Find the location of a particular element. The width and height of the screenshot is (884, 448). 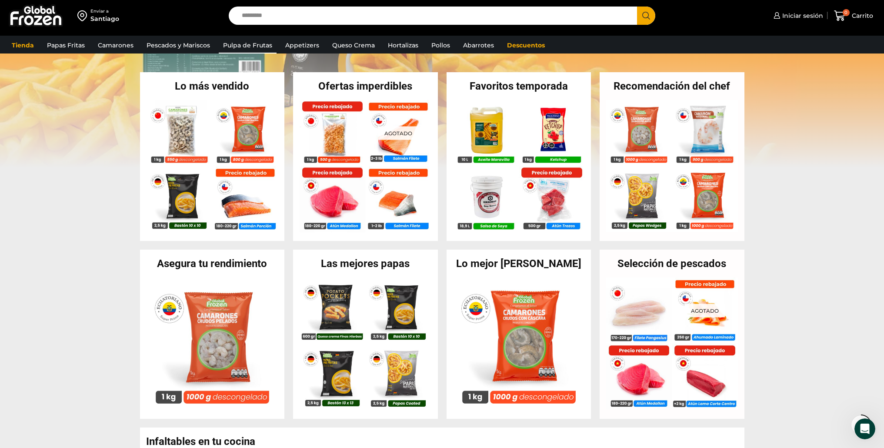

h2: Infaltables en tu cocina is located at coordinates (445, 441).